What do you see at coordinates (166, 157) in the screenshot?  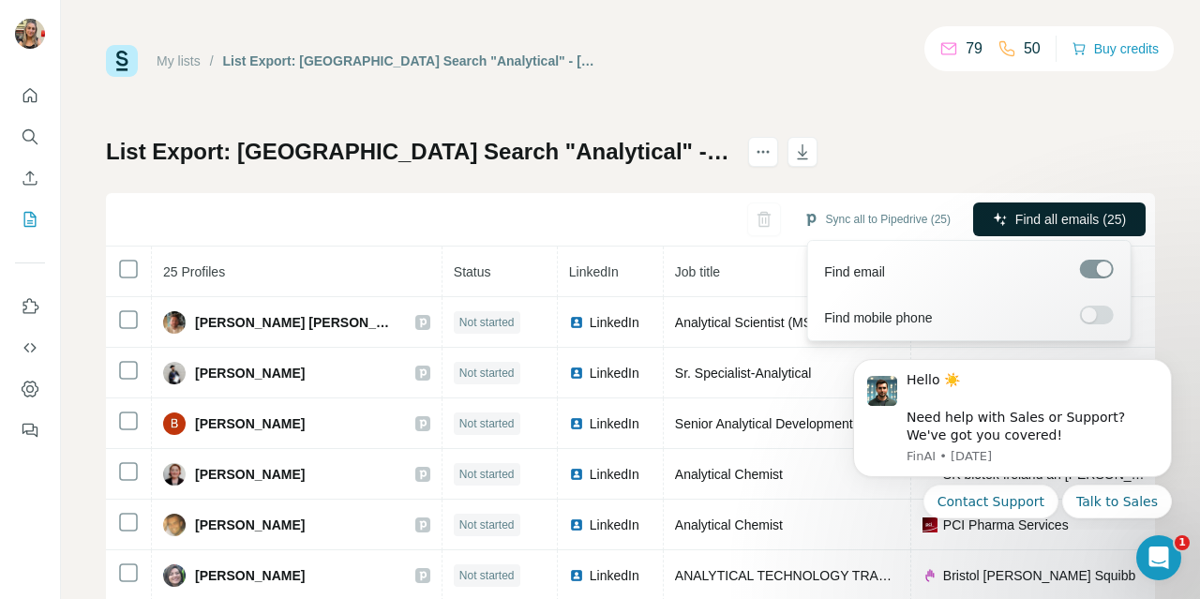 I see `button: Quick reply: Contact Support` at bounding box center [166, 157].